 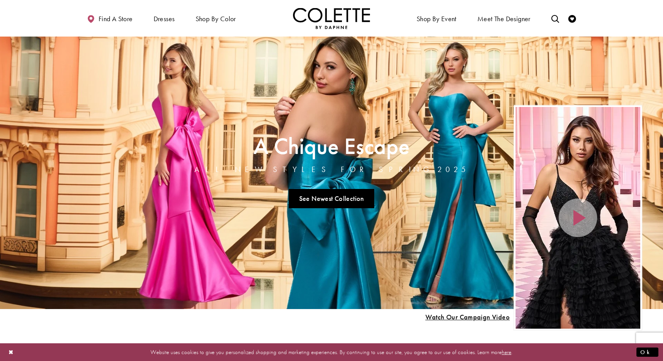 I want to click on button: Close Dialog, so click(x=11, y=352).